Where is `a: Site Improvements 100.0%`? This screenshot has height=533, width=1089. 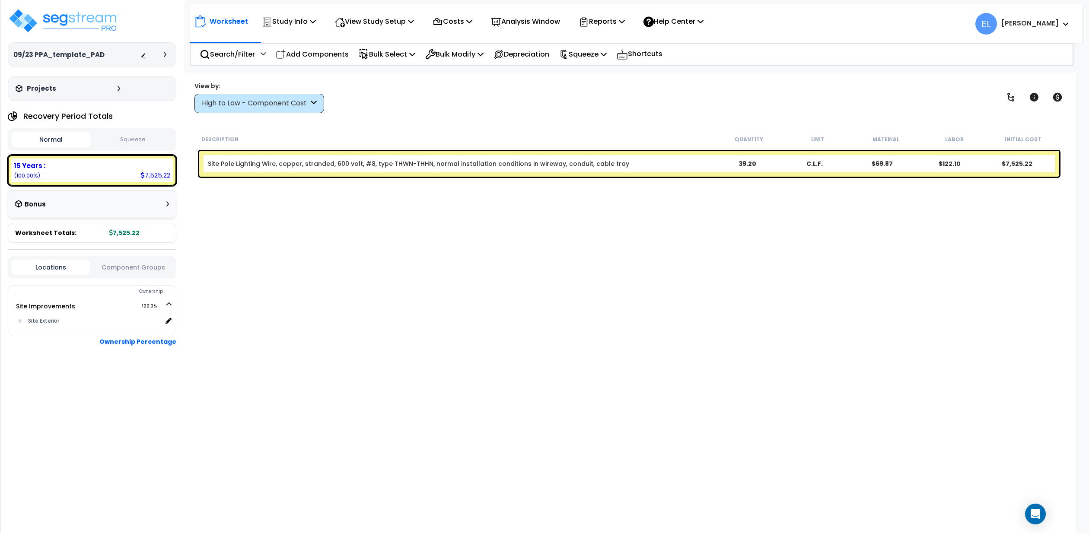
a: Site Improvements 100.0% is located at coordinates (45, 306).